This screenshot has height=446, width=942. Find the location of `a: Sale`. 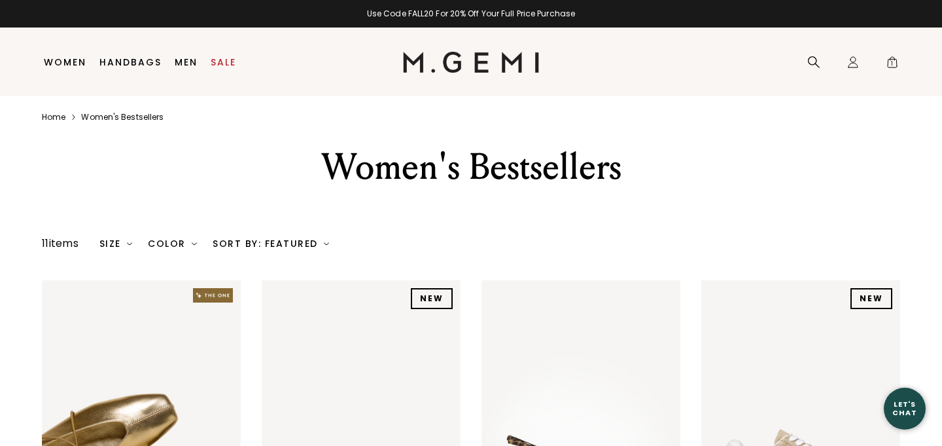

a: Sale is located at coordinates (223, 62).